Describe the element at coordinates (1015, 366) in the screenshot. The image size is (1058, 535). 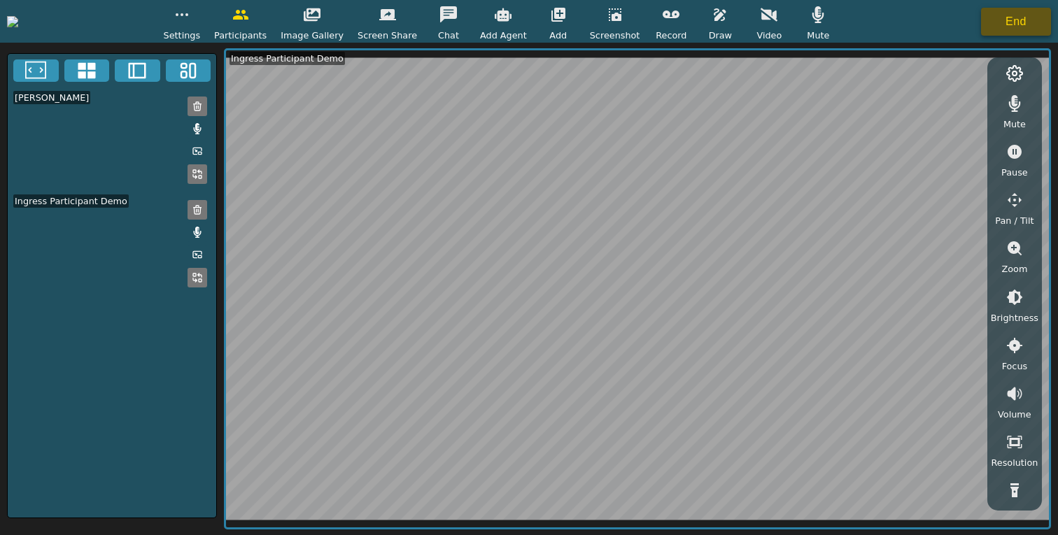
I see `span: Focus` at that location.